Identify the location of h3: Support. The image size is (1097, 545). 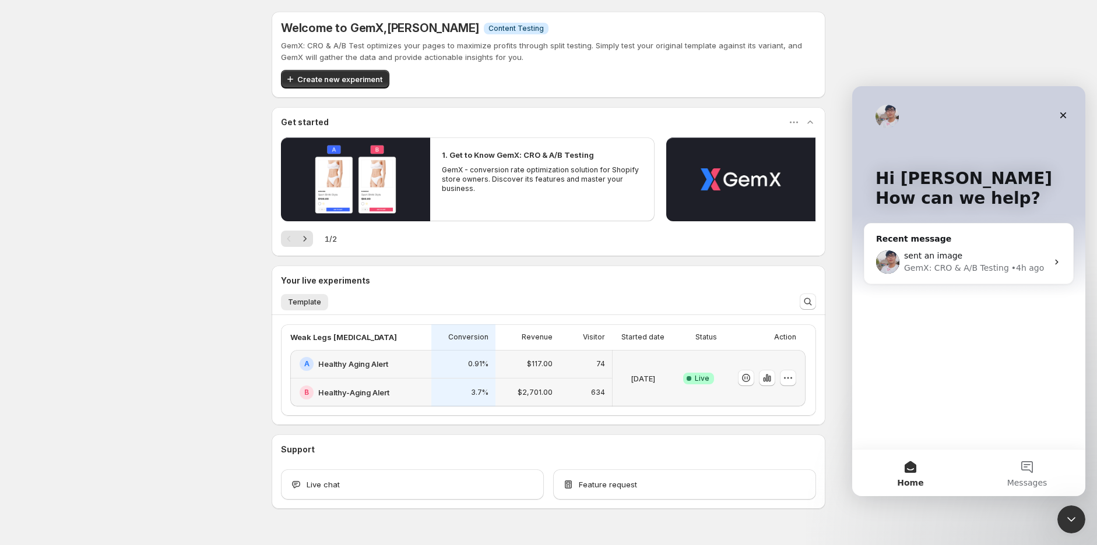
(298, 450).